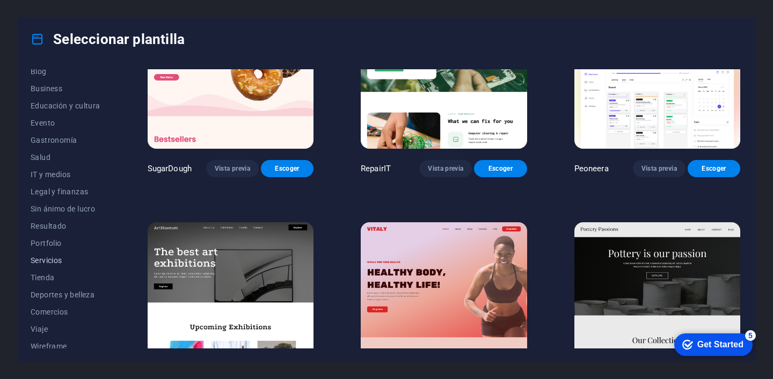 The image size is (773, 379). Describe the element at coordinates (66, 71) in the screenshot. I see `button: Blog` at that location.